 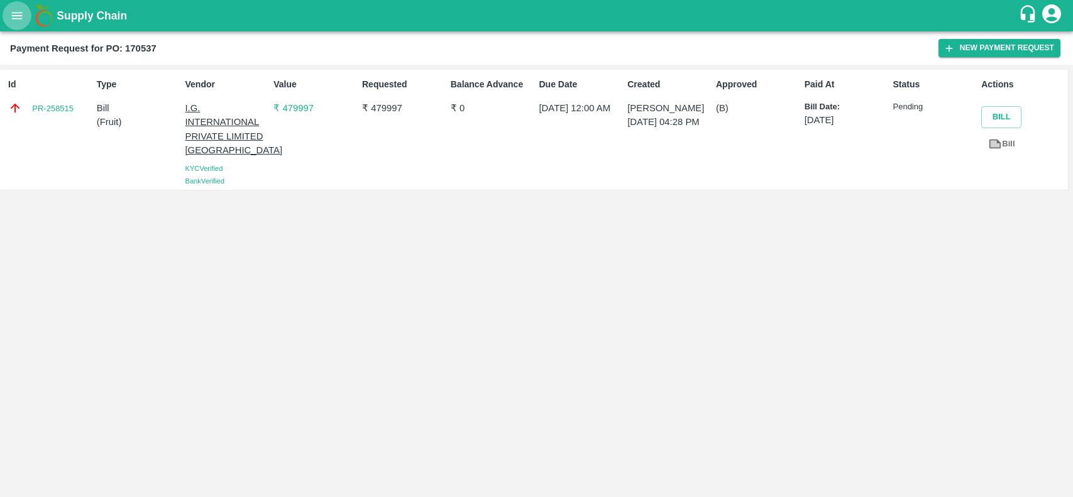 What do you see at coordinates (138, 122) in the screenshot?
I see `p: ( Fruit )` at bounding box center [138, 122].